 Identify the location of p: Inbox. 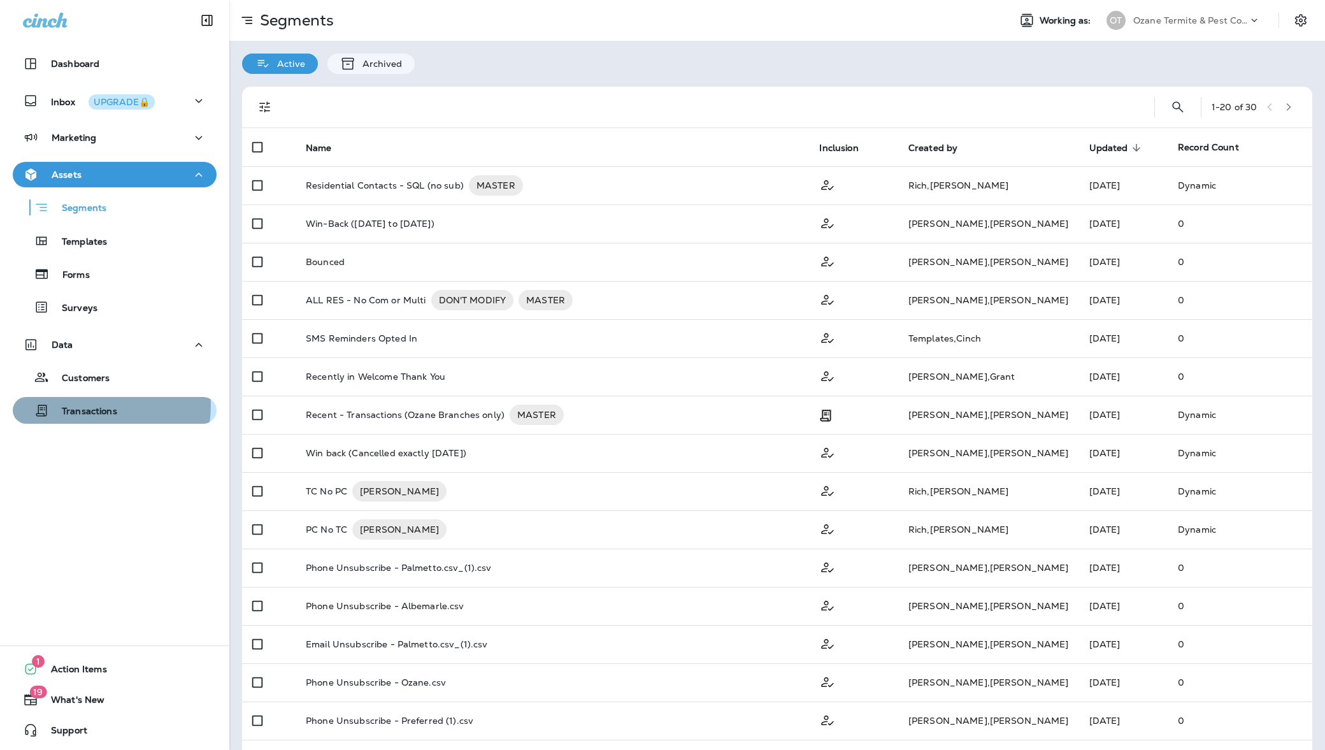
(103, 101).